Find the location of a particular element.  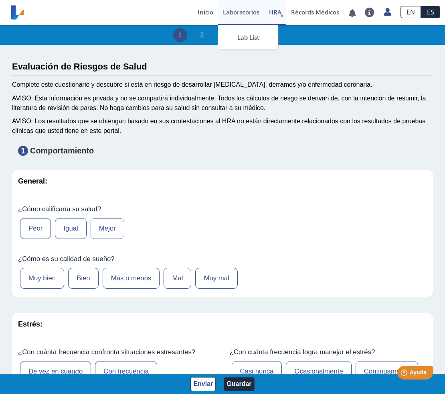

div: AVISO: Esta información es privada y no se compartirá individualmente. Todos los cálculos de ries... is located at coordinates (223, 103).